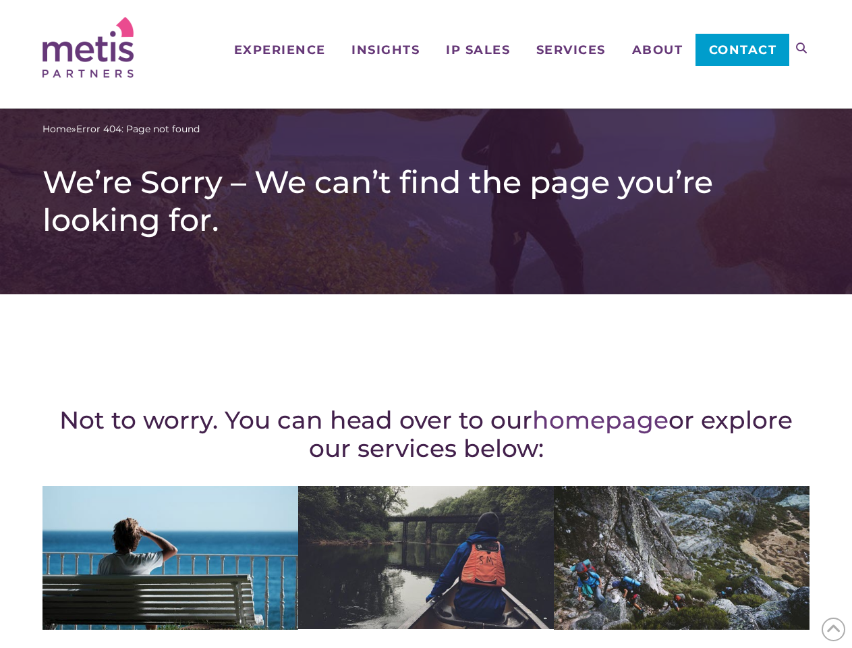 This screenshot has height=648, width=852. Describe the element at coordinates (601, 420) in the screenshot. I see `a: homepage` at that location.